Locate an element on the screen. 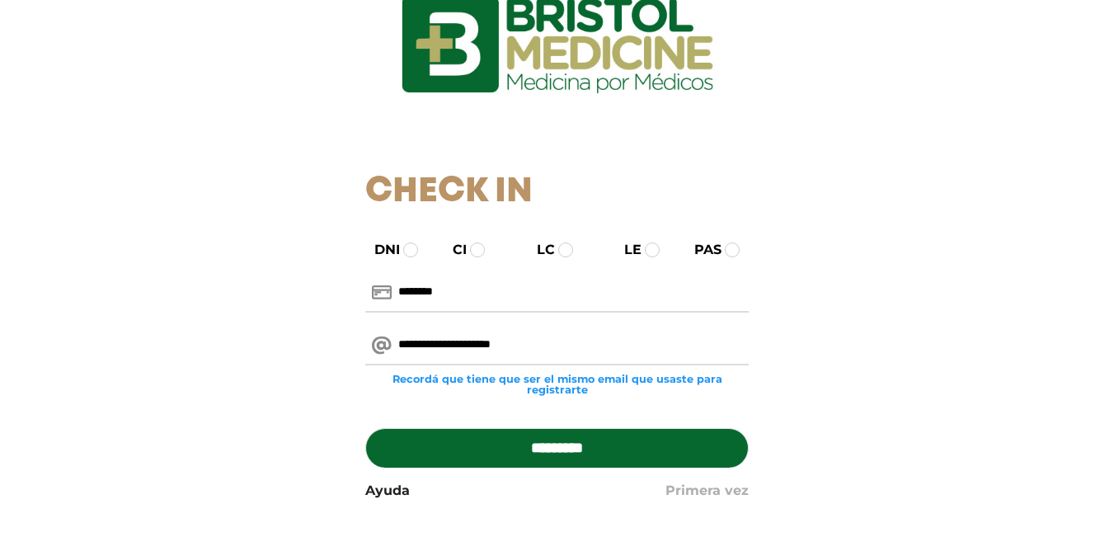 Image resolution: width=1114 pixels, height=537 pixels. small: Recordá que tiene que ser el mismo email que usaste para registrarte is located at coordinates (557, 384).